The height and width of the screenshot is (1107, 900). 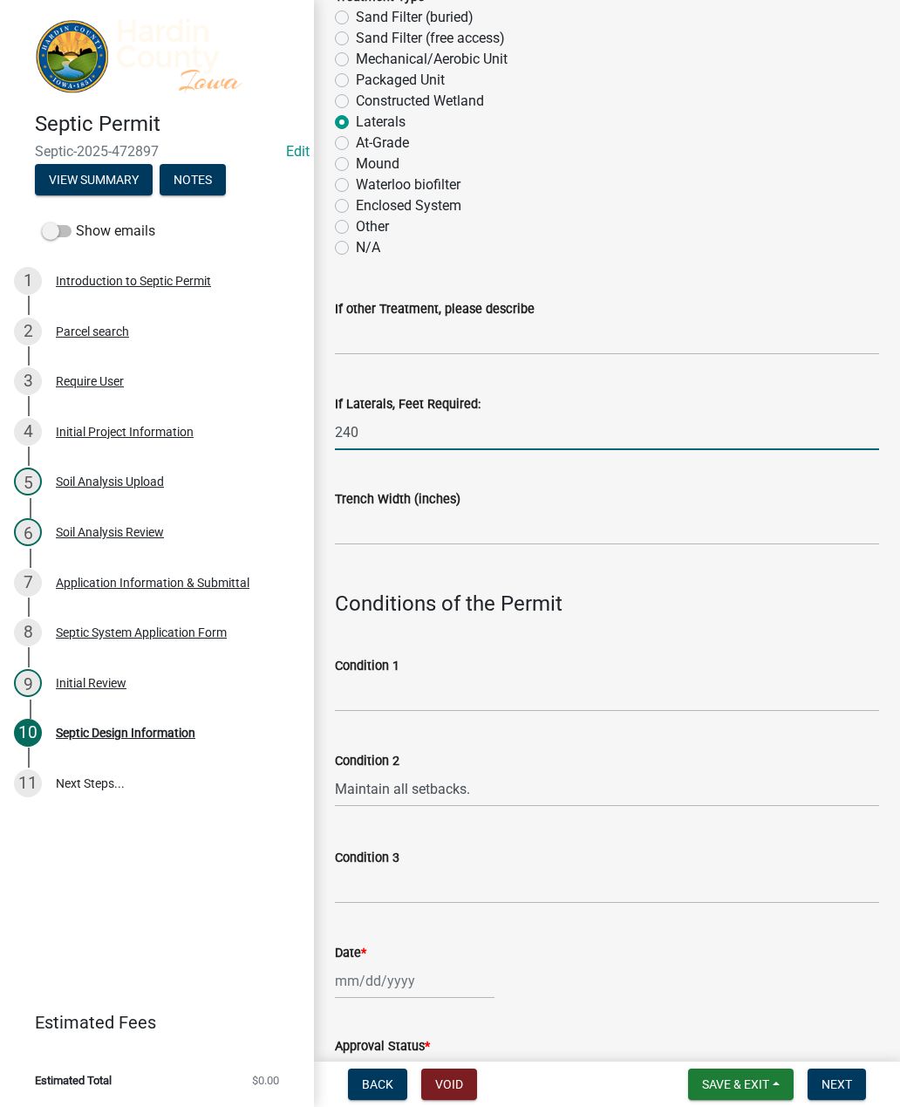 What do you see at coordinates (382, 1047) in the screenshot?
I see `label: Approval Status` at bounding box center [382, 1047].